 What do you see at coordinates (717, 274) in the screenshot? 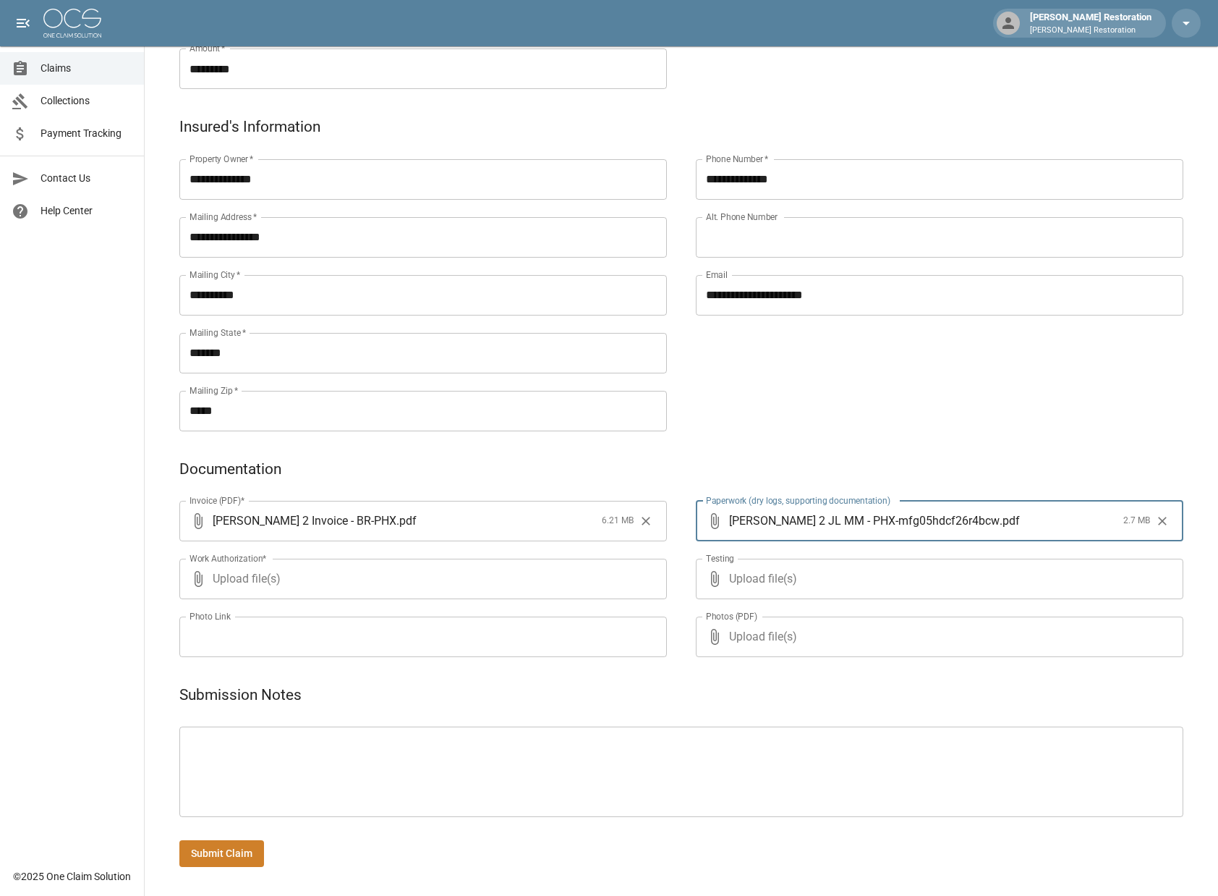
I see `label: Email` at bounding box center [717, 274].